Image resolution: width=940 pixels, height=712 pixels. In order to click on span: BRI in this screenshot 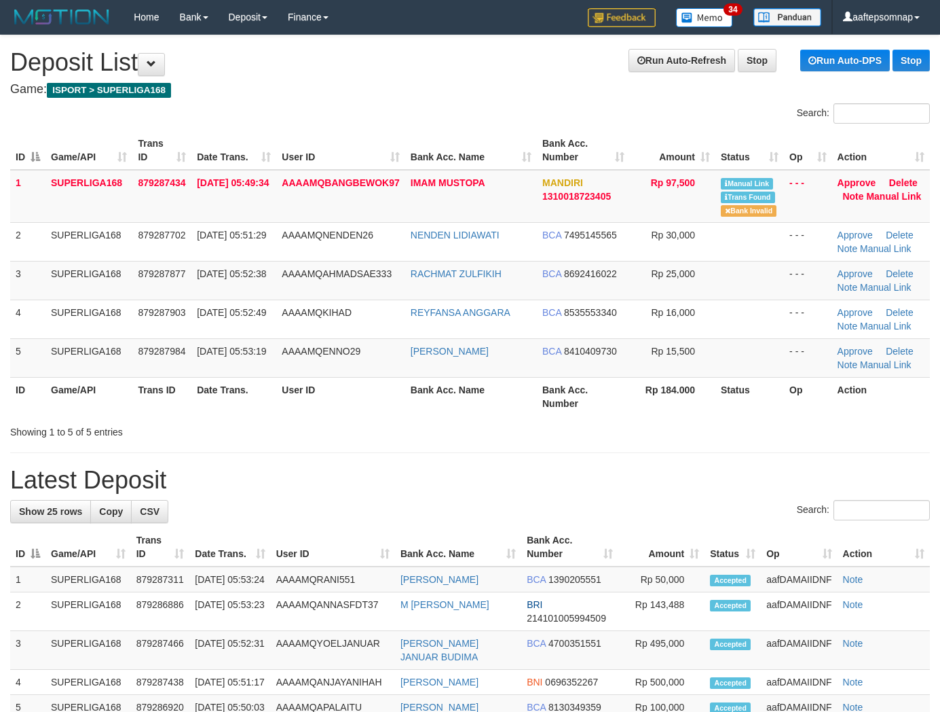, I will do `click(534, 604)`.